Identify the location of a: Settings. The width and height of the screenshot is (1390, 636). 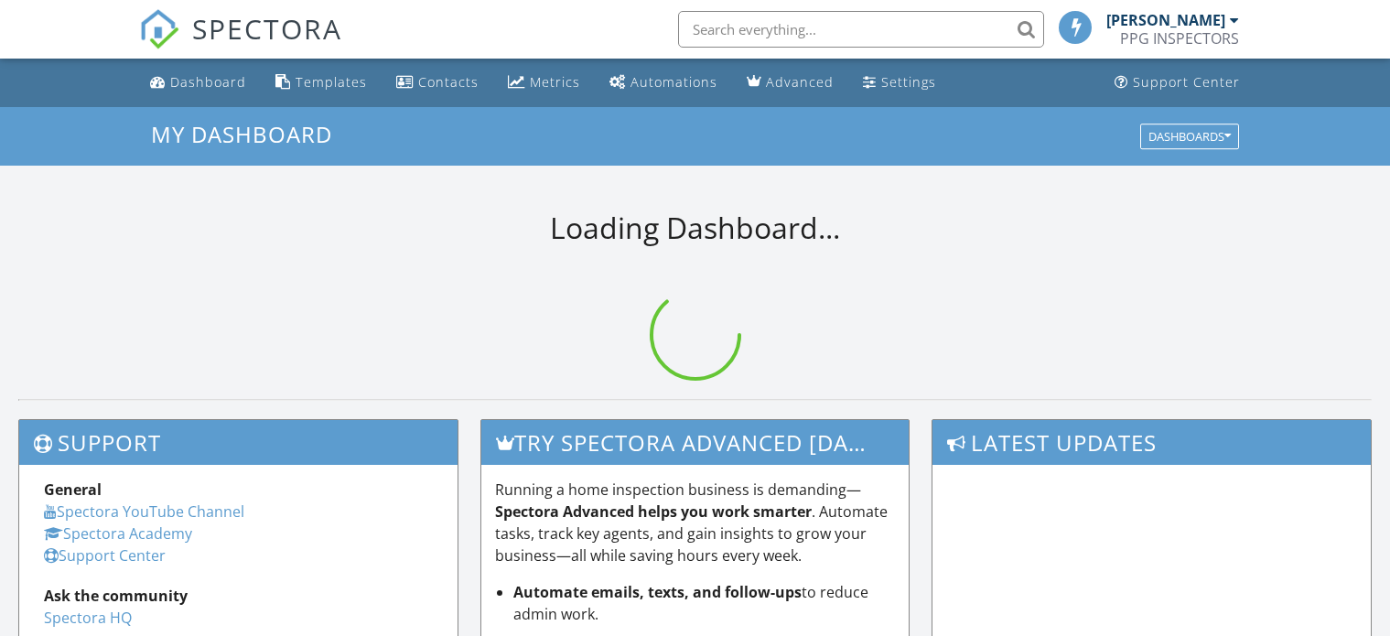
(899, 82).